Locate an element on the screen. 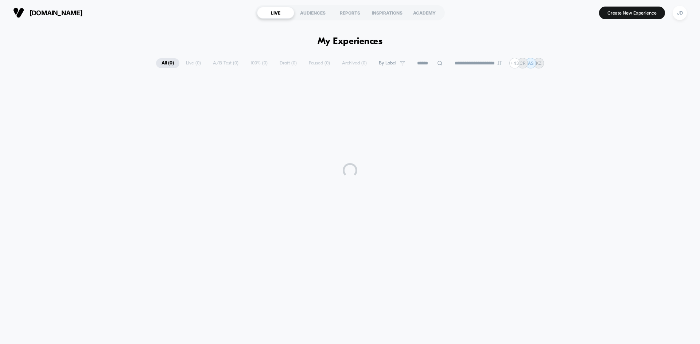  div: + 43 is located at coordinates (514, 63).